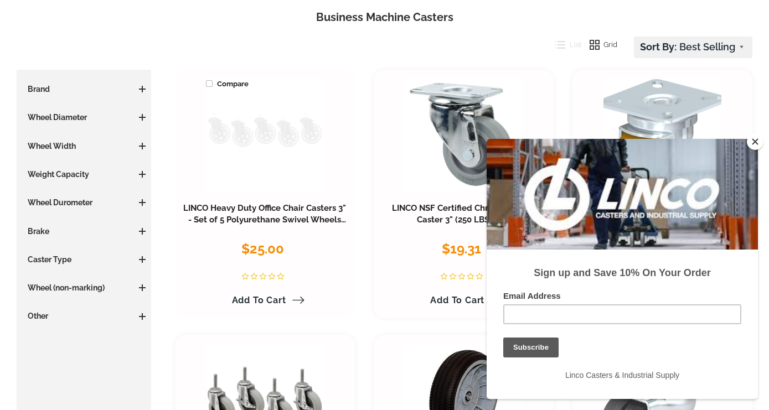  What do you see at coordinates (84, 288) in the screenshot?
I see `h3: Wheel (non-marking)` at bounding box center [84, 288].